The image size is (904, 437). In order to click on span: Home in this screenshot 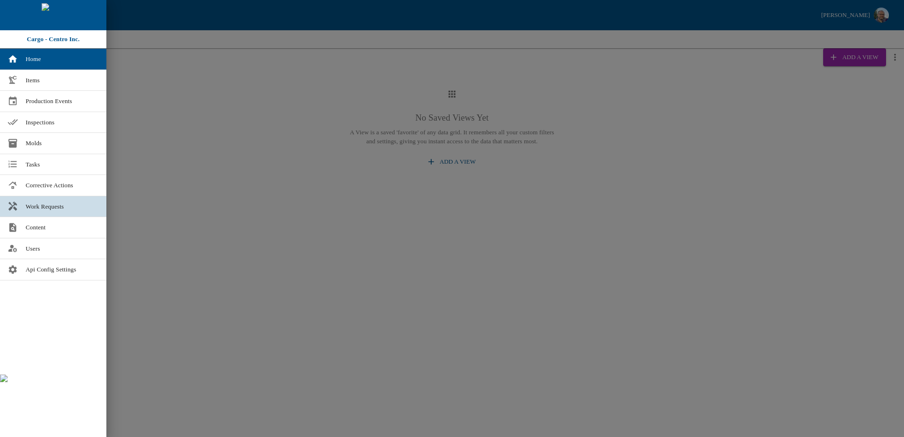, I will do `click(62, 59)`.